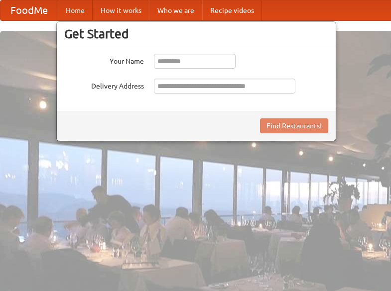  I want to click on a: Recipe videos, so click(232, 10).